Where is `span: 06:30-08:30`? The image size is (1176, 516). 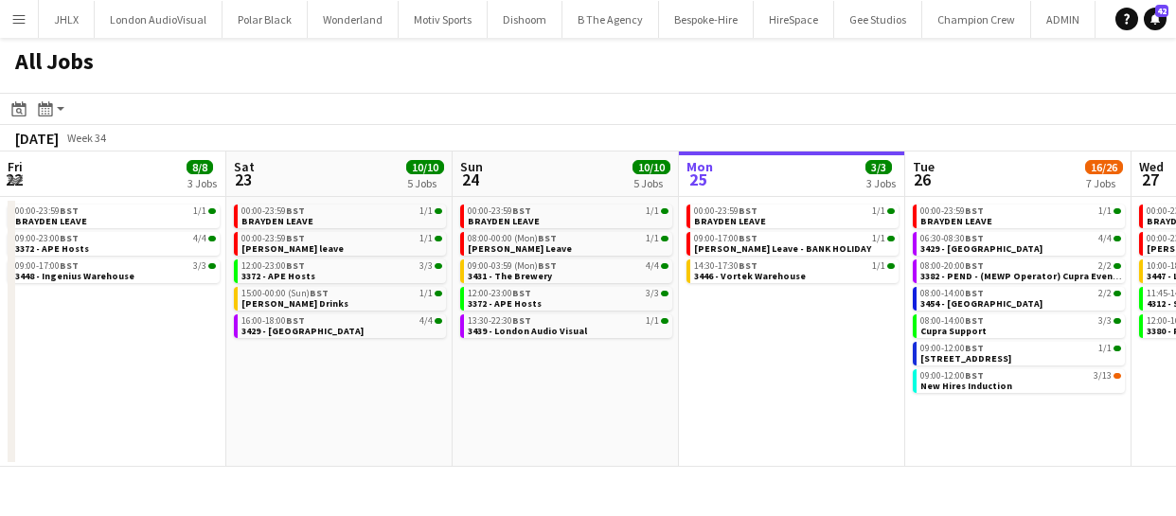 span: 06:30-08:30 is located at coordinates (952, 239).